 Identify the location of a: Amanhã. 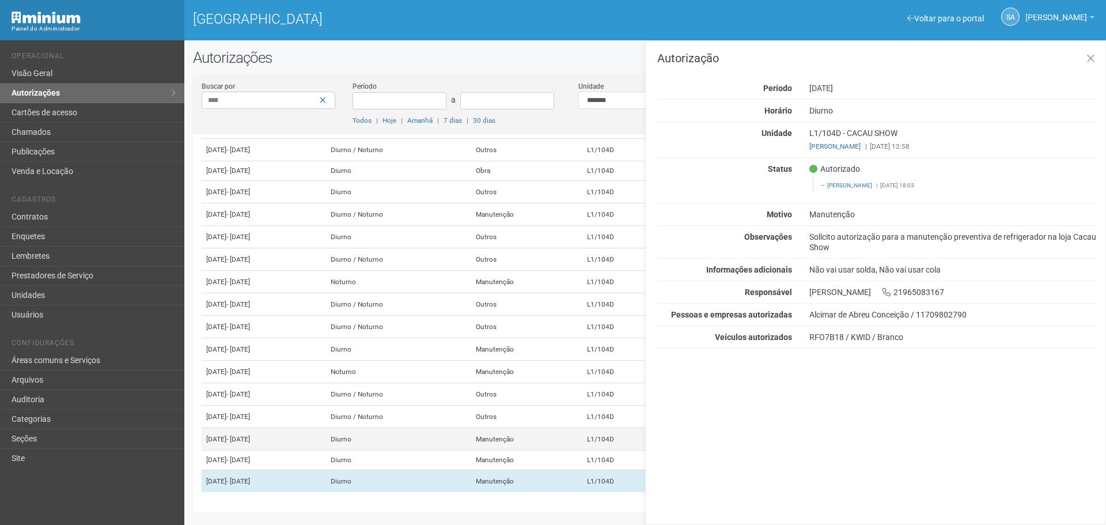
(420, 120).